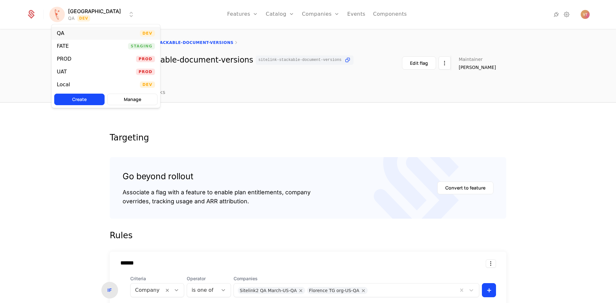  I want to click on div: UAT, so click(62, 72).